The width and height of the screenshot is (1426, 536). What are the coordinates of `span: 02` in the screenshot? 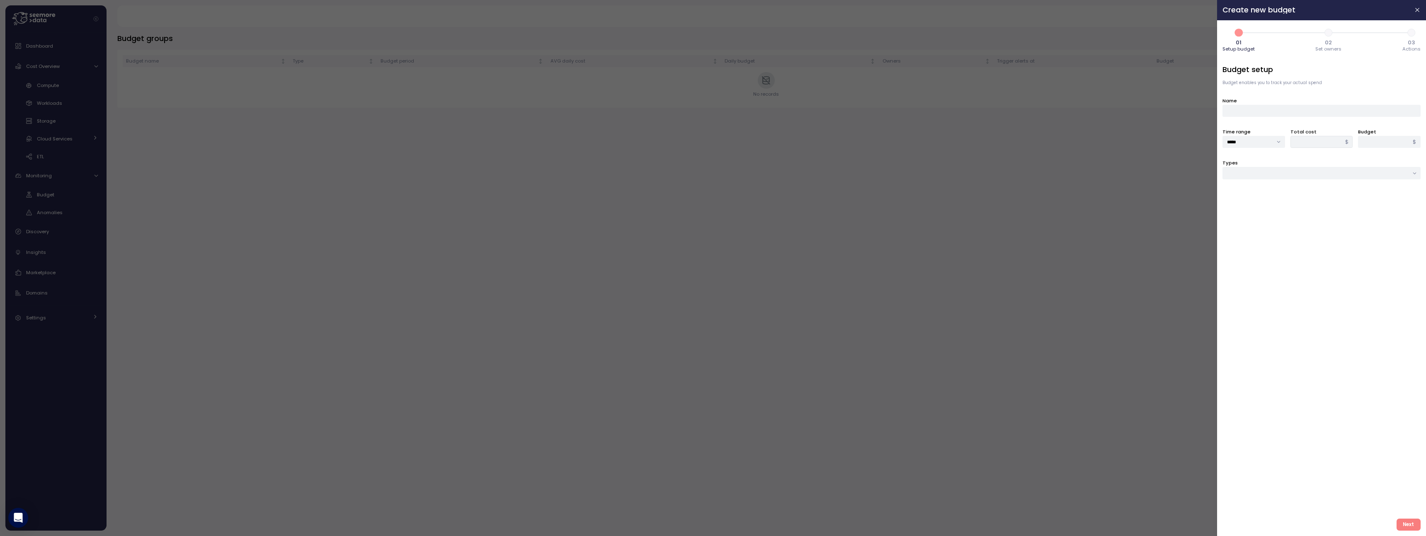 It's located at (1329, 42).